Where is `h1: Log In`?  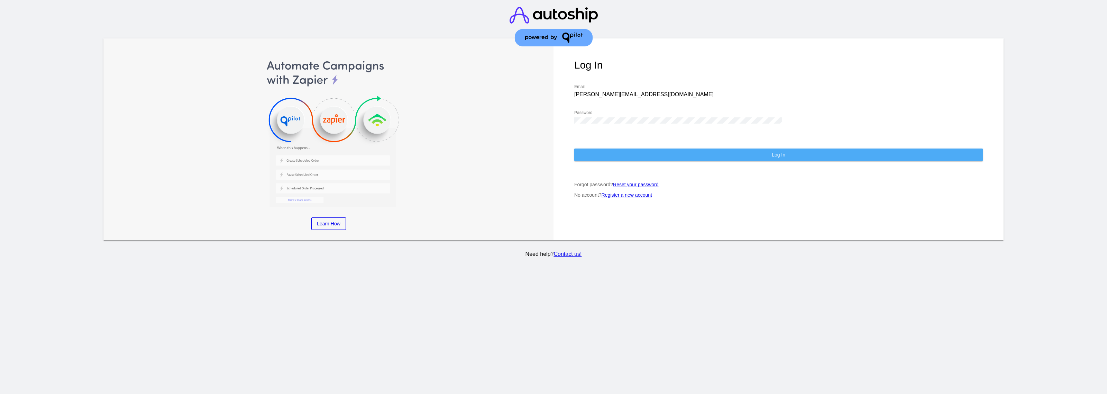 h1: Log In is located at coordinates (779, 65).